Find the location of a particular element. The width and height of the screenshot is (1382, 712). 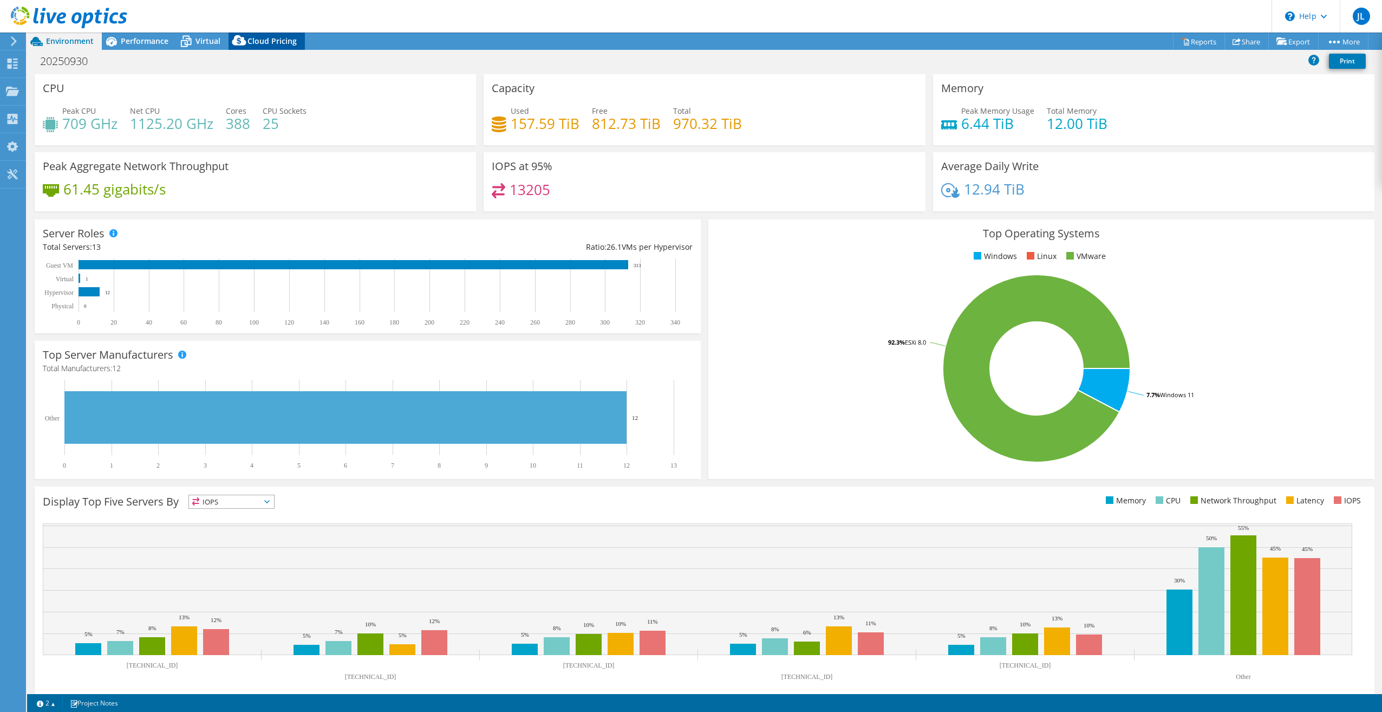

text: 30% is located at coordinates (1180, 580).